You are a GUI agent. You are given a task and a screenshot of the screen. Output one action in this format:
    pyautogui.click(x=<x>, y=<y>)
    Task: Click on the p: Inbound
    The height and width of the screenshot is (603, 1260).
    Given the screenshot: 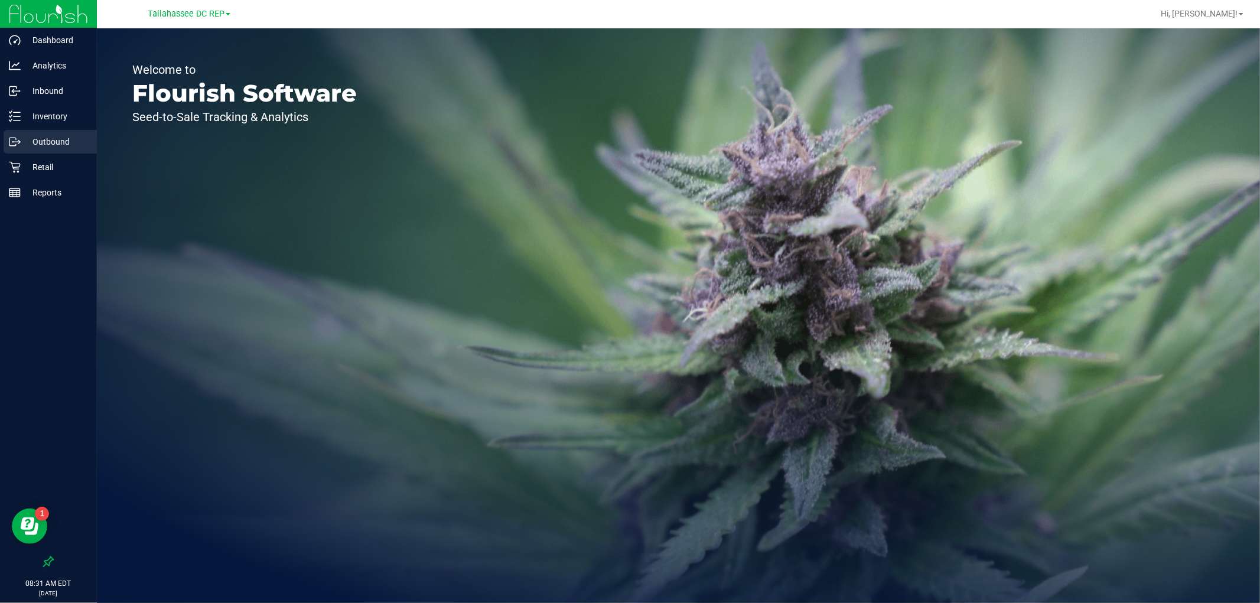 What is the action you would take?
    pyautogui.click(x=56, y=91)
    